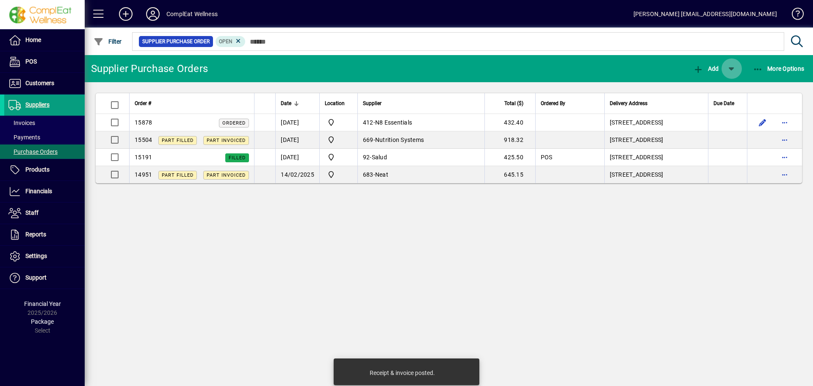 The height and width of the screenshot is (386, 813). I want to click on a: Invoices, so click(44, 123).